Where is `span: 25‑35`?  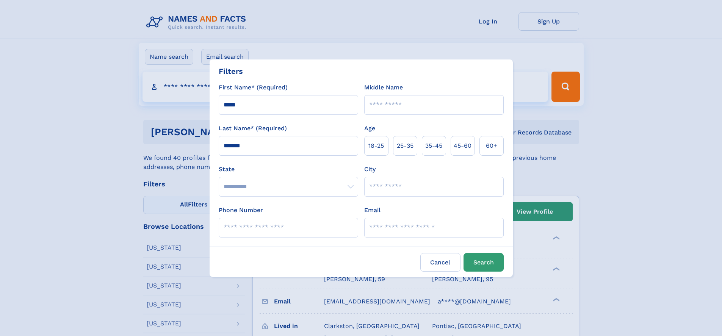
span: 25‑35 is located at coordinates (405, 146).